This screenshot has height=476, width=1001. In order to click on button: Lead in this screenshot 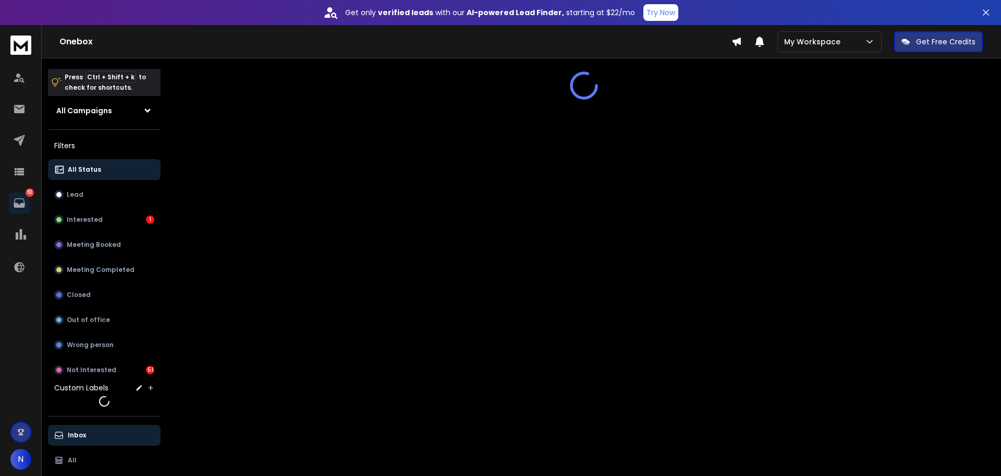, I will do `click(104, 195)`.